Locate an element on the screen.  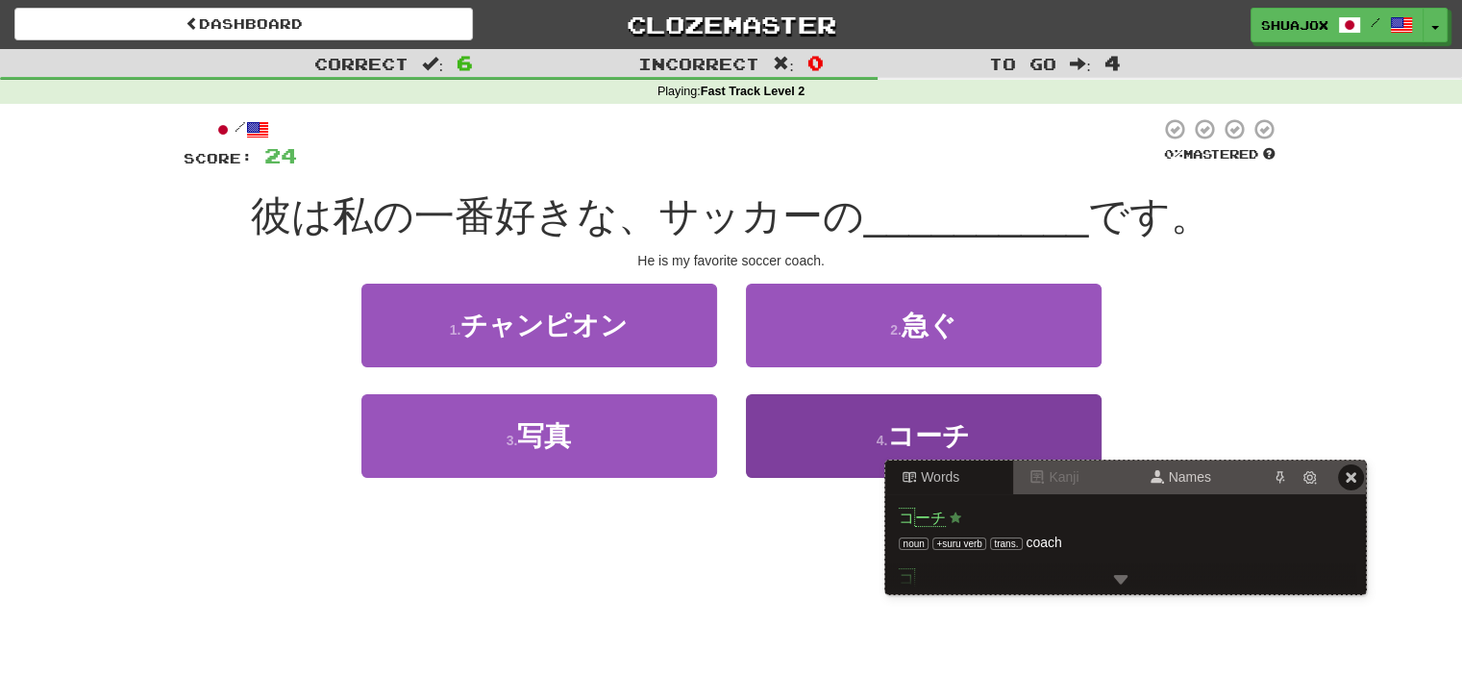
span: 0 % is located at coordinates (1173, 154).